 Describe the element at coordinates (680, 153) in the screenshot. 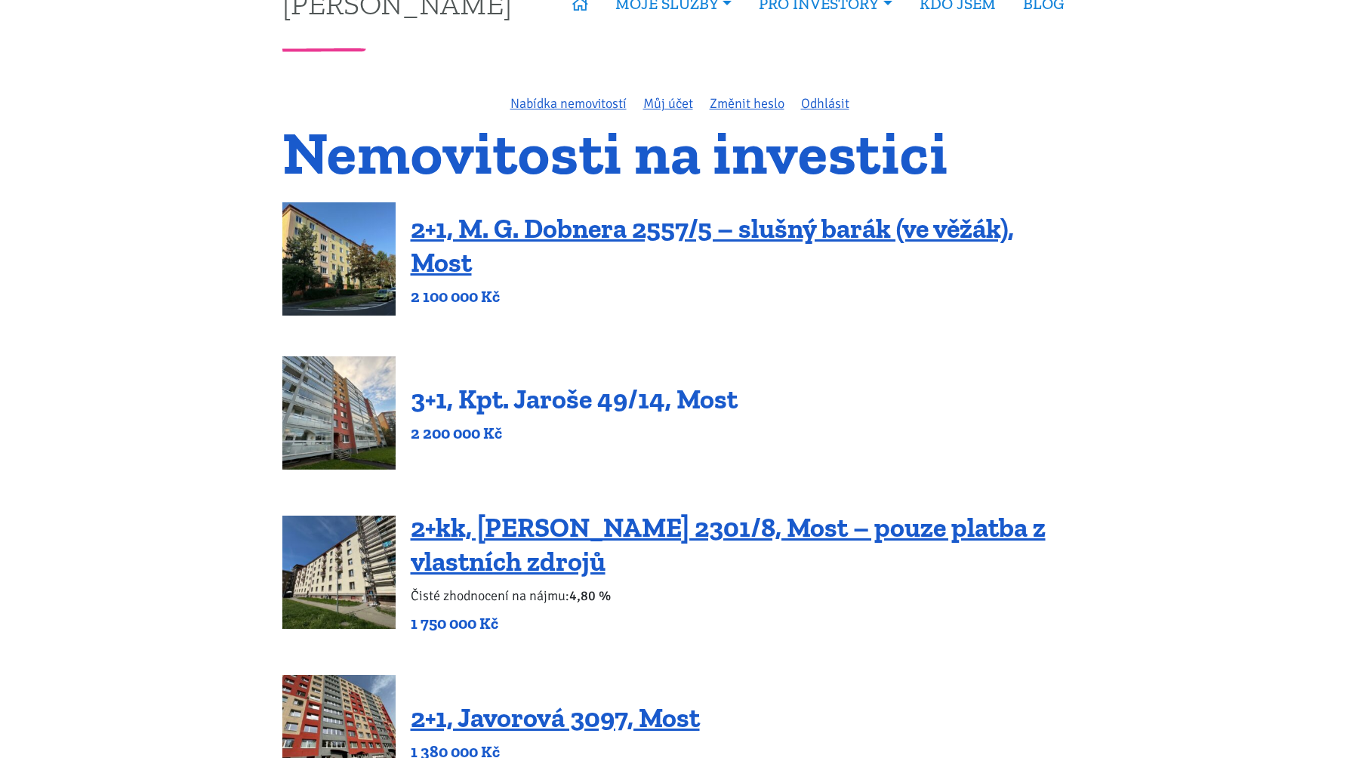

I see `h1: Nemovitosti na investici` at that location.